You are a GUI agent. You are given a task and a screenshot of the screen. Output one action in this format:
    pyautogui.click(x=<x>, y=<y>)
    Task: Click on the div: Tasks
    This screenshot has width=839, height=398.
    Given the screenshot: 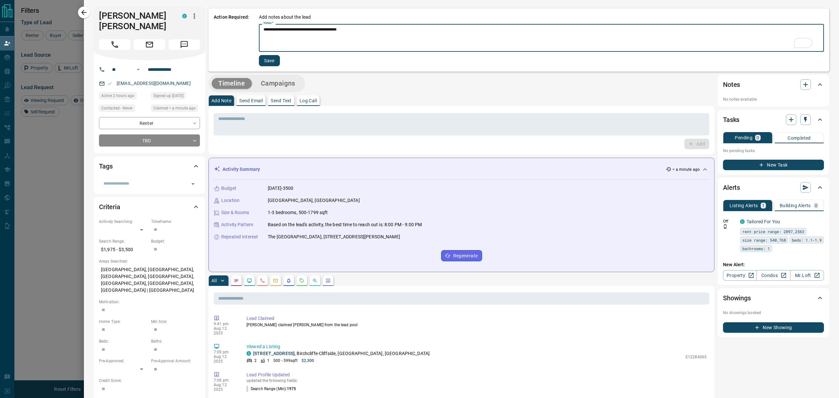 What is the action you would take?
    pyautogui.click(x=774, y=120)
    